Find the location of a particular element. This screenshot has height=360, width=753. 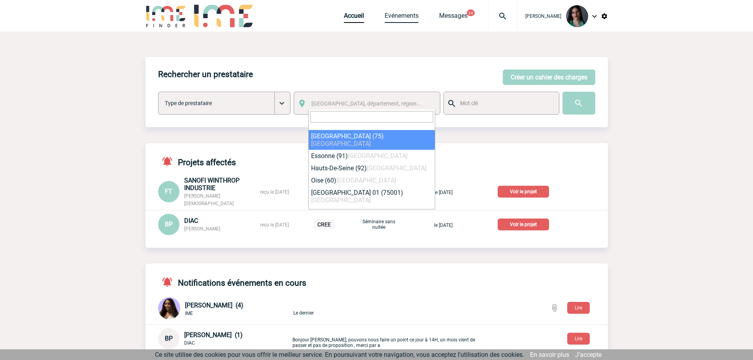

h4: Notifications événements en cours is located at coordinates (232, 282).